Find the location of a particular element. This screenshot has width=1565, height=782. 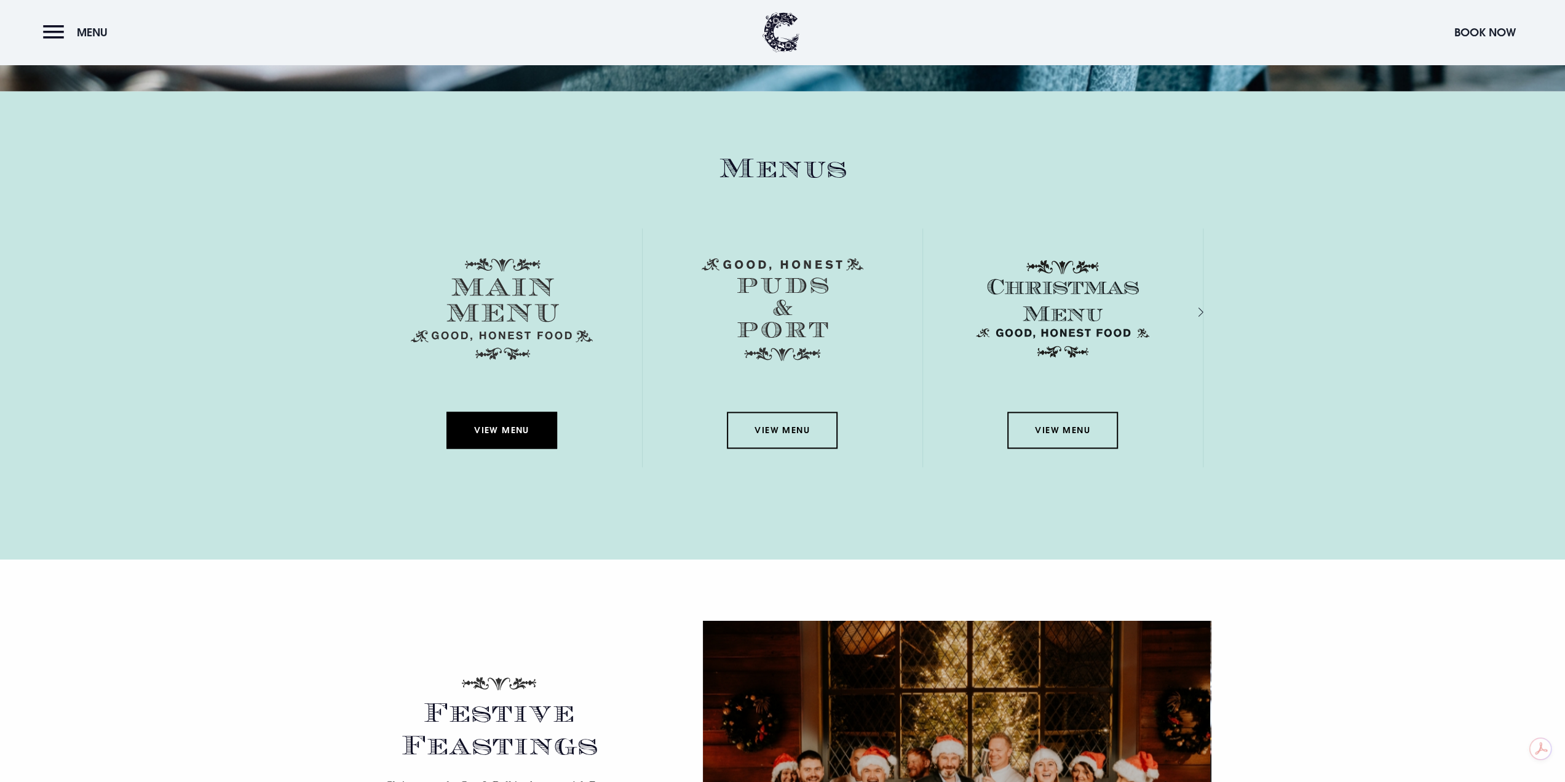

h2: Menus is located at coordinates (783, 169).